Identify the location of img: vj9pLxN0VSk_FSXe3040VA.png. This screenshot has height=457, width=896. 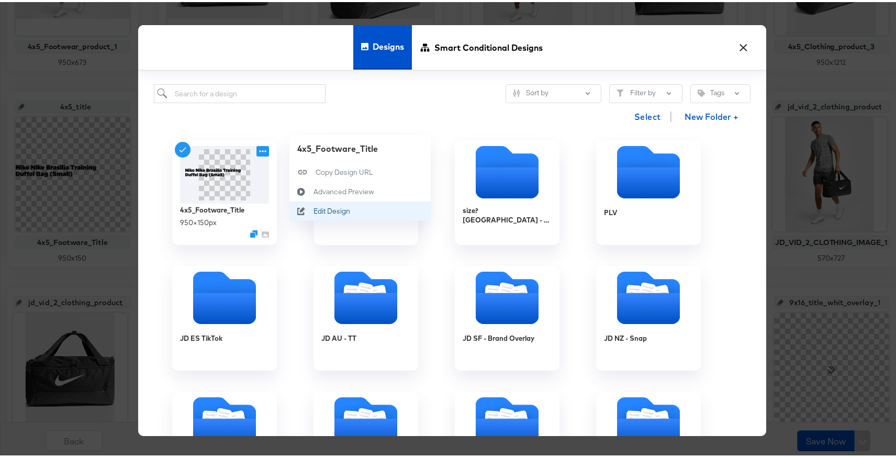
(225, 173).